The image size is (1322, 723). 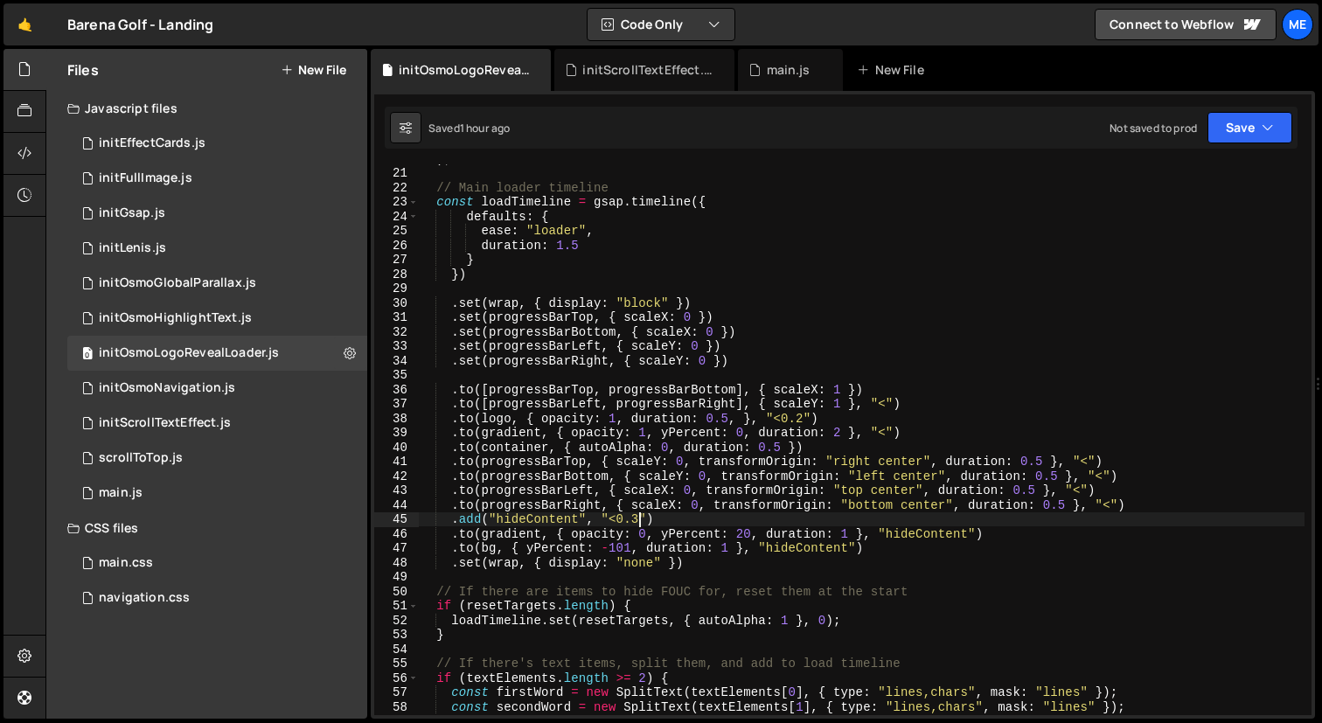 What do you see at coordinates (396, 592) in the screenshot?
I see `div: 50` at bounding box center [396, 592].